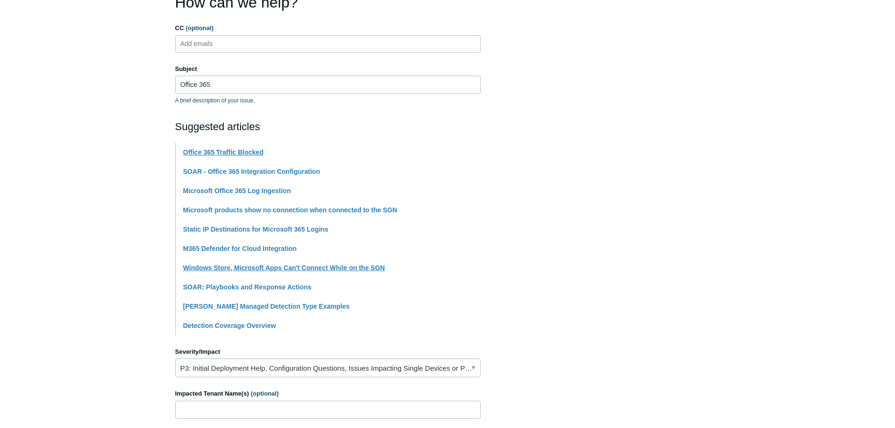 The width and height of the screenshot is (895, 428). Describe the element at coordinates (237, 191) in the screenshot. I see `a: Microsoft Office 365 Log Ingestion` at that location.